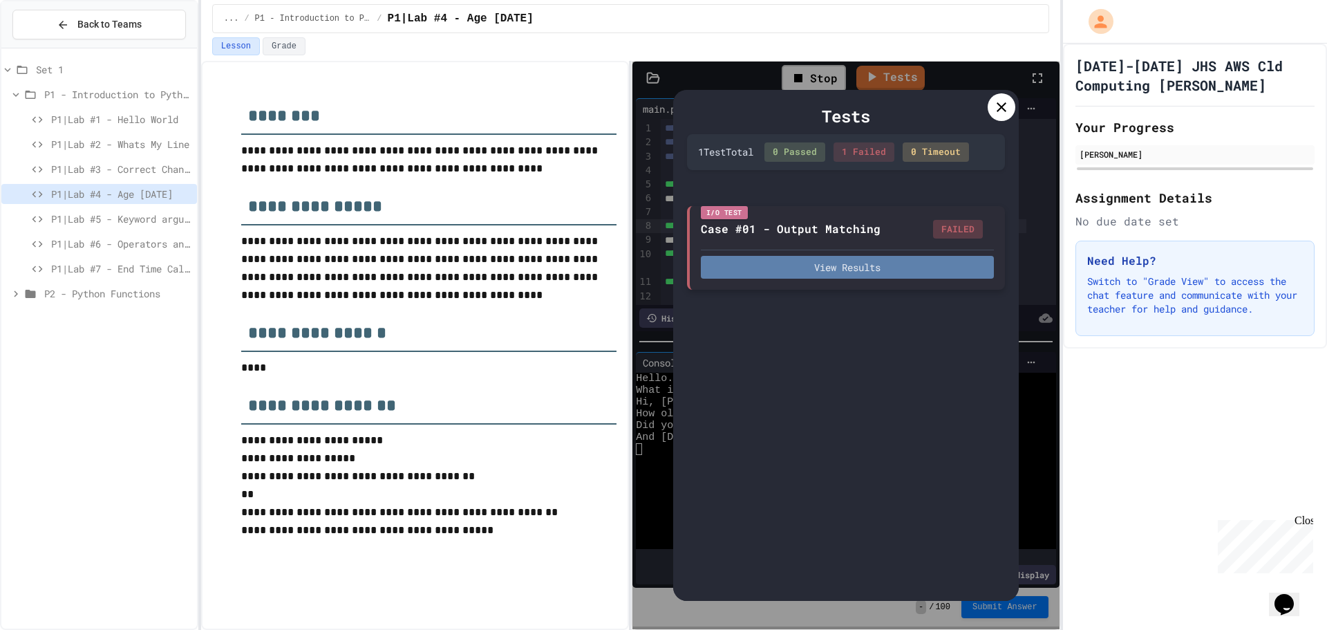 This screenshot has height=630, width=1327. What do you see at coordinates (725, 212) in the screenshot?
I see `div: I/O Test` at bounding box center [725, 212].